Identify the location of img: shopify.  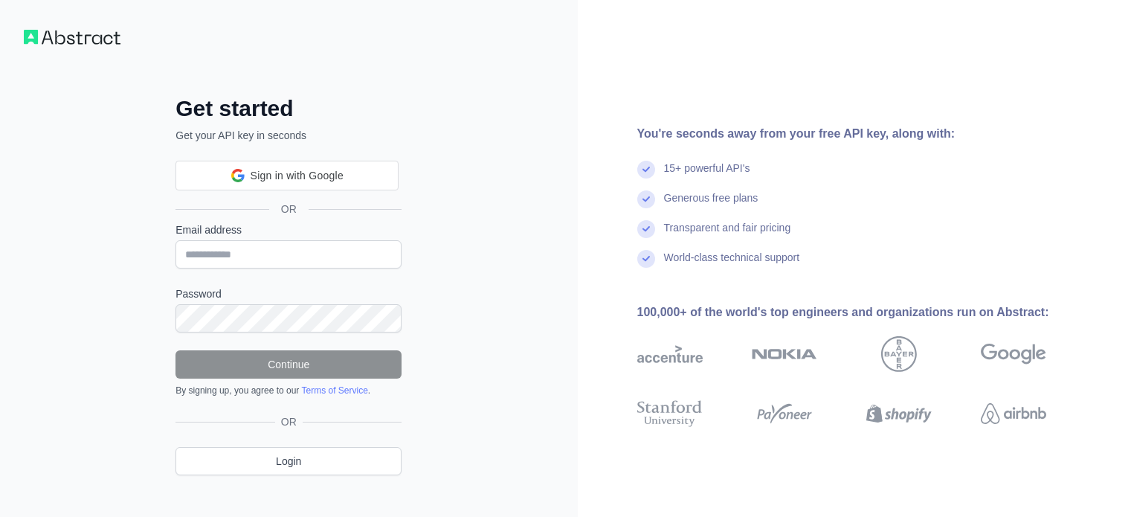
(899, 414).